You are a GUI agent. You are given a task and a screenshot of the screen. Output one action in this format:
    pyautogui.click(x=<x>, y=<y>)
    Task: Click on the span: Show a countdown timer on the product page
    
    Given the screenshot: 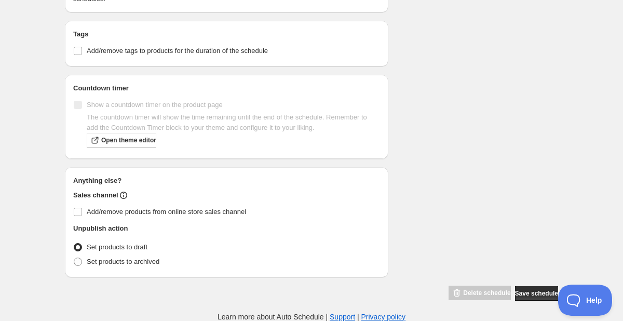 What is the action you would take?
    pyautogui.click(x=155, y=104)
    